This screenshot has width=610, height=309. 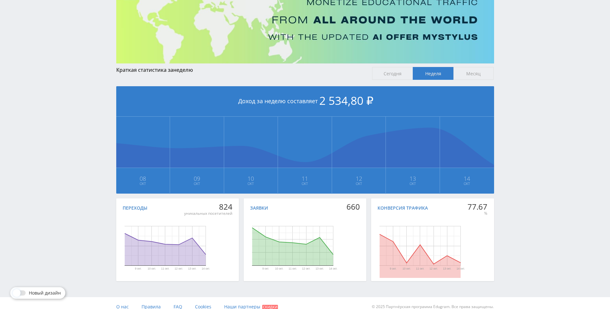 I want to click on span: Сегодня, so click(x=392, y=73).